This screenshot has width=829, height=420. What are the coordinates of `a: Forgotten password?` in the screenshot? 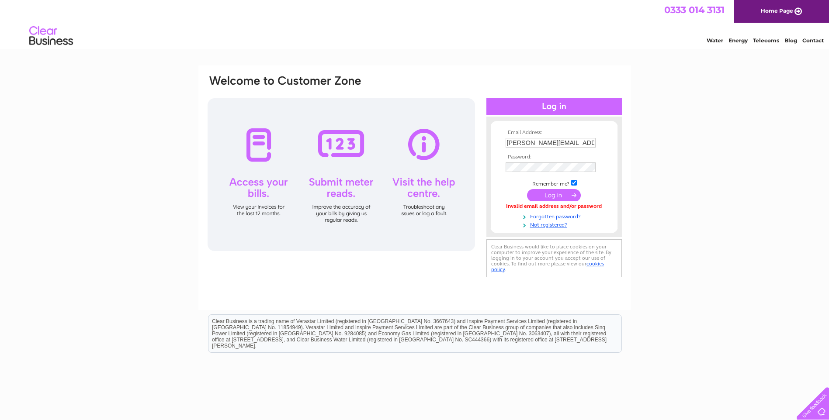 It's located at (555, 216).